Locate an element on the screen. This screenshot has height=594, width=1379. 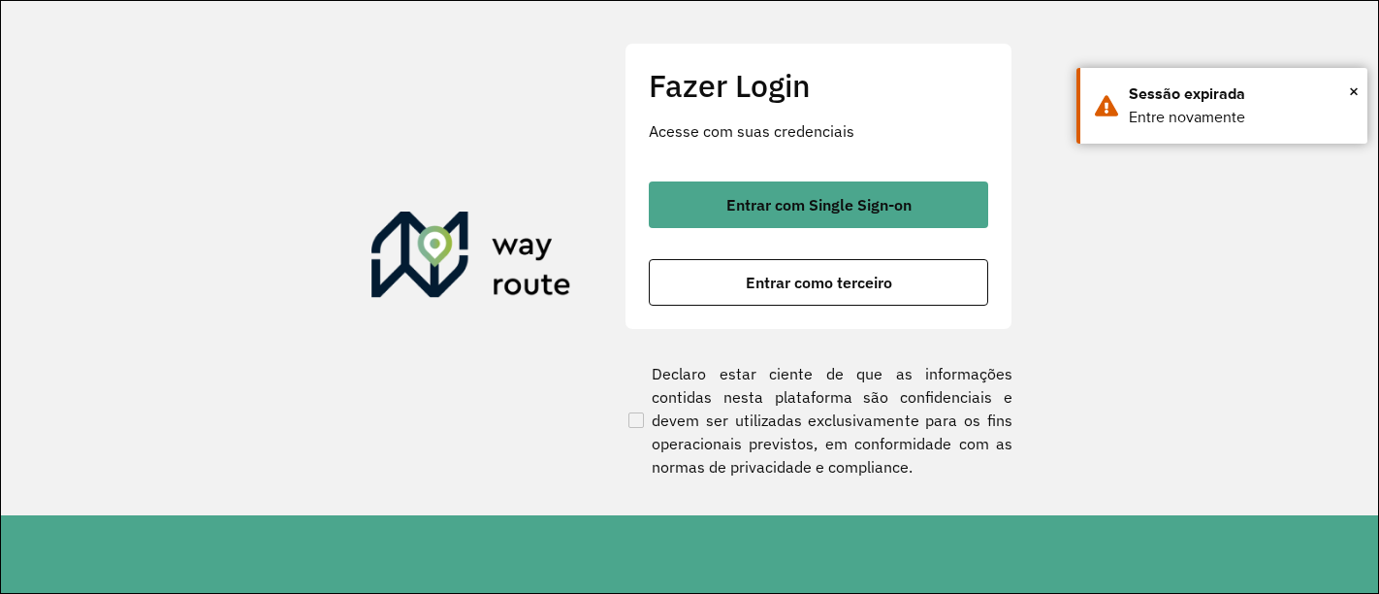
h2: Fazer Login is located at coordinates (819, 85).